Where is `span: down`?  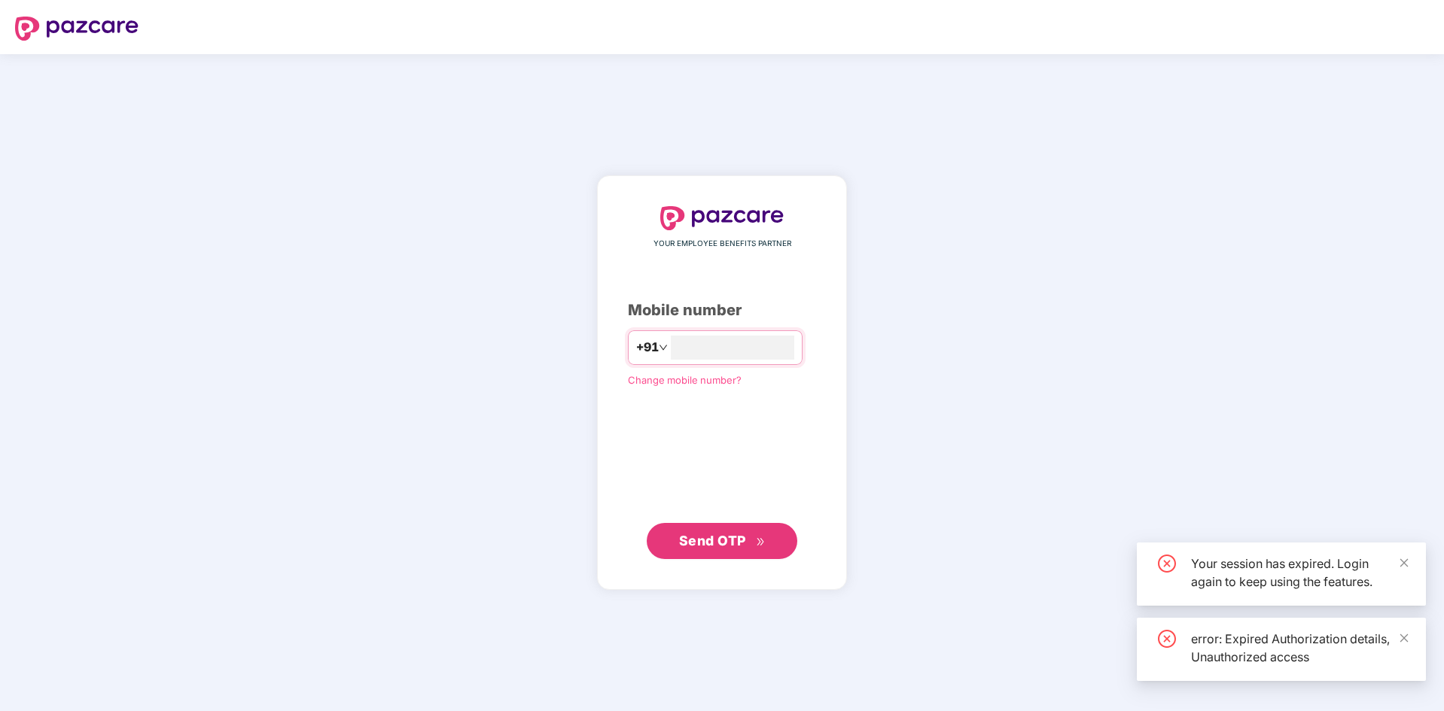
span: down is located at coordinates (663, 348).